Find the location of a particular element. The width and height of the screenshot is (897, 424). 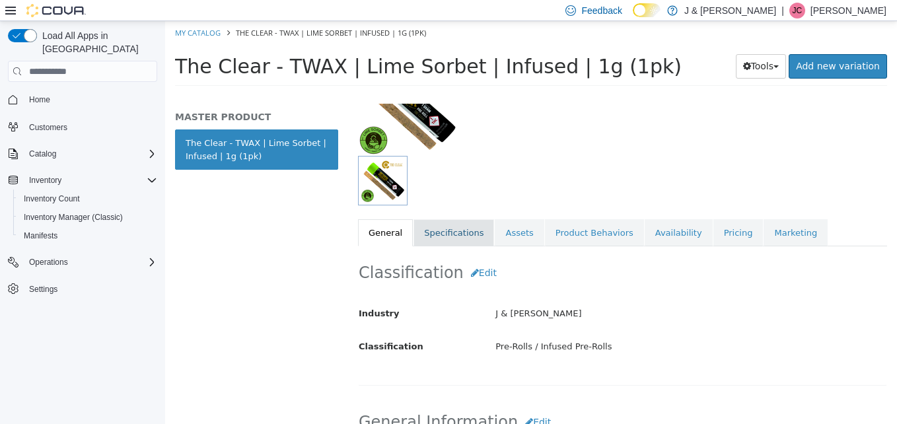

button: Manifests is located at coordinates (88, 236).